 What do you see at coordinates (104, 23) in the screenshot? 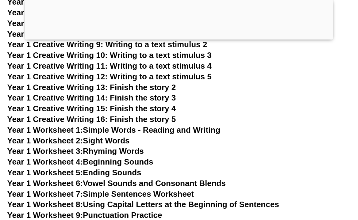
I see `span: Year 1 Creative Writing 7: Writing to a text stimulus` at bounding box center [104, 23].